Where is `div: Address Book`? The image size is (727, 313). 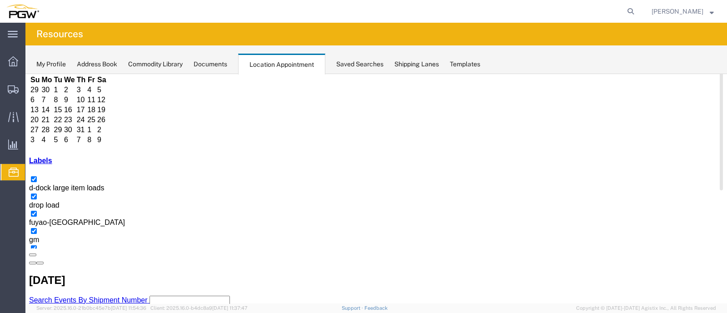 div: Address Book is located at coordinates (97, 64).